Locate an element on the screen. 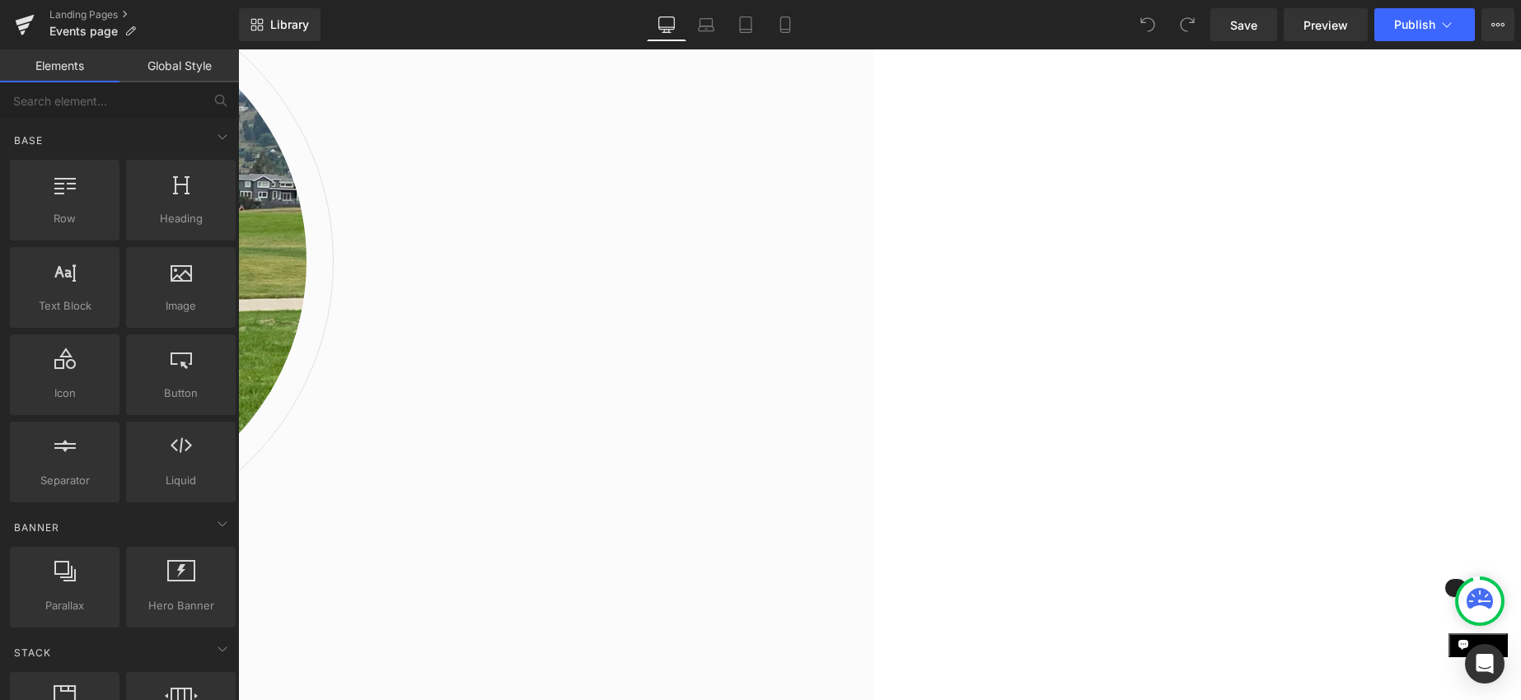  span: Events page is located at coordinates (83, 31).